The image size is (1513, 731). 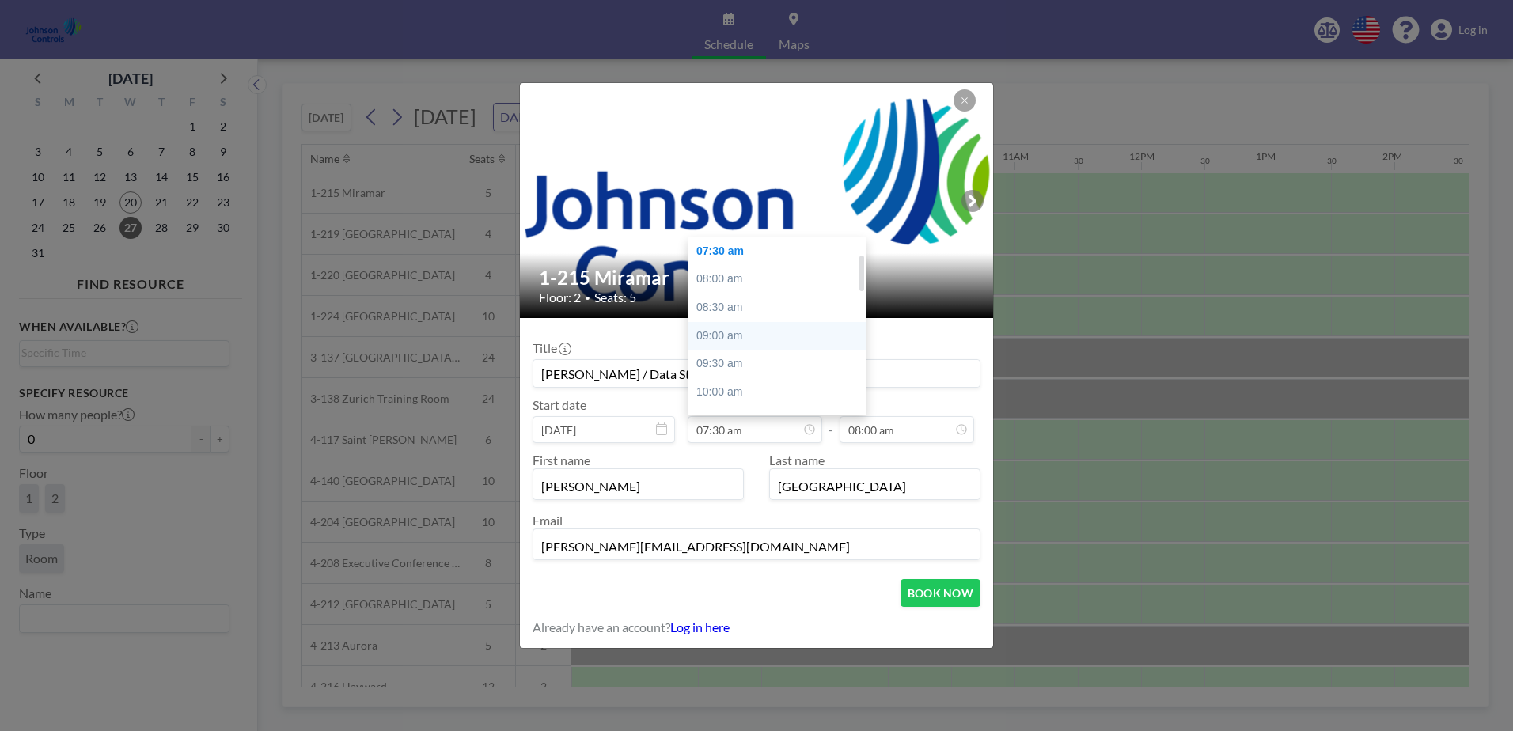 What do you see at coordinates (781, 279) in the screenshot?
I see `div: 08:00 am` at bounding box center [781, 279].